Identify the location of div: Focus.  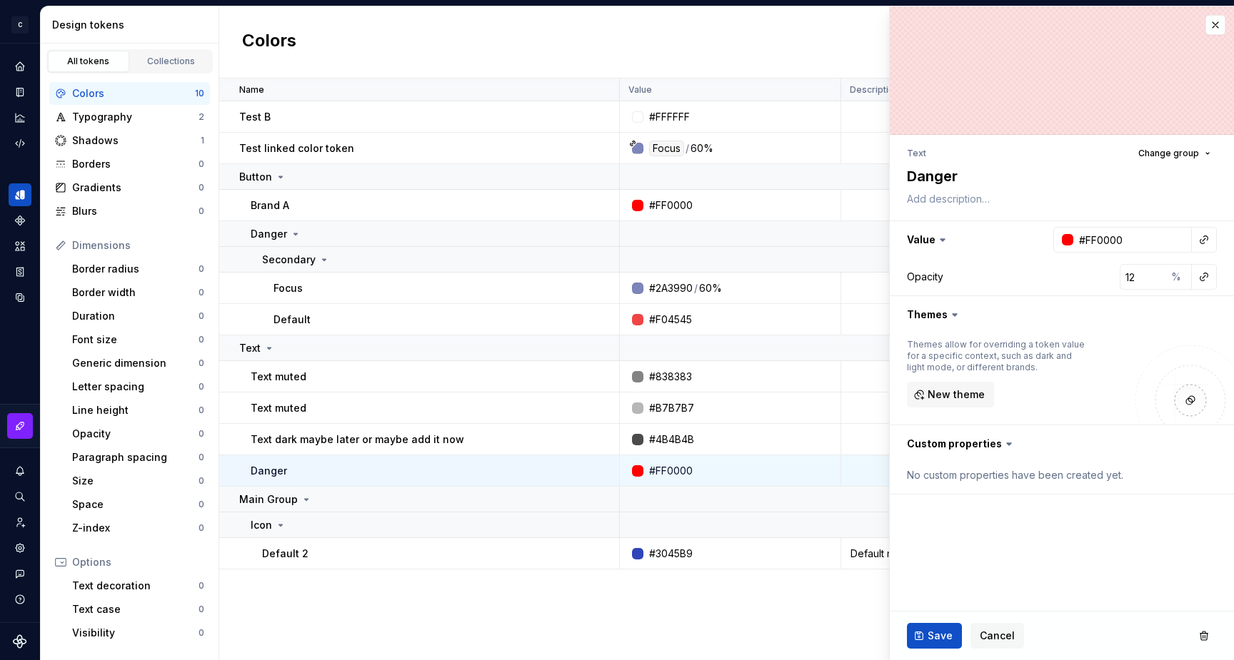
(666, 148).